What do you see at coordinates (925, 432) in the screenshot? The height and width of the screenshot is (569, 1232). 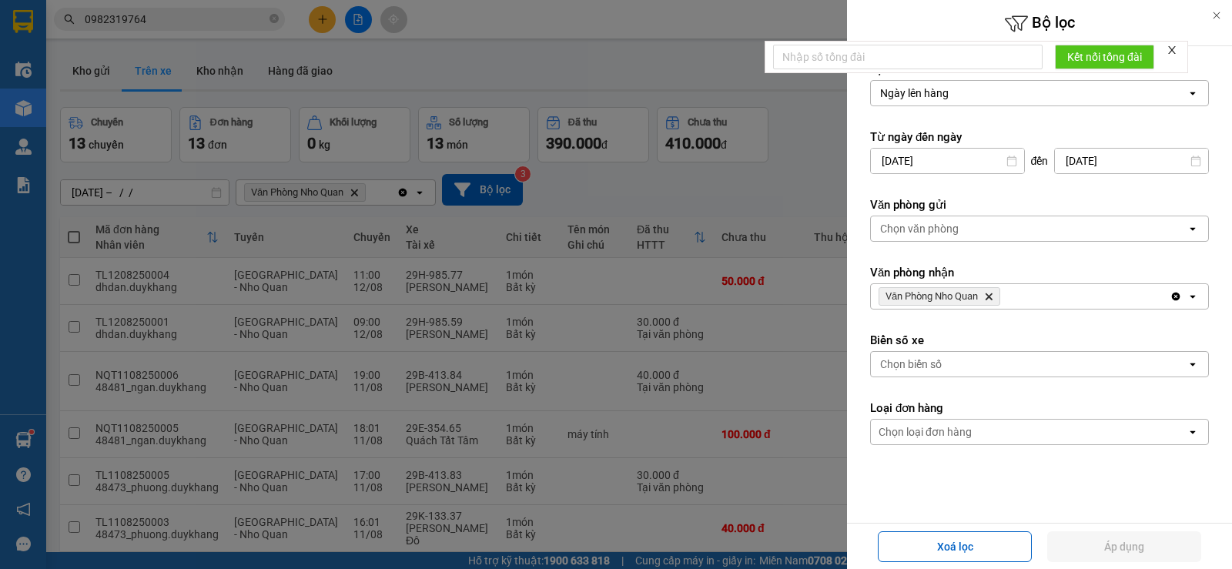 I see `div: Chọn loại đơn hàng` at bounding box center [925, 432].